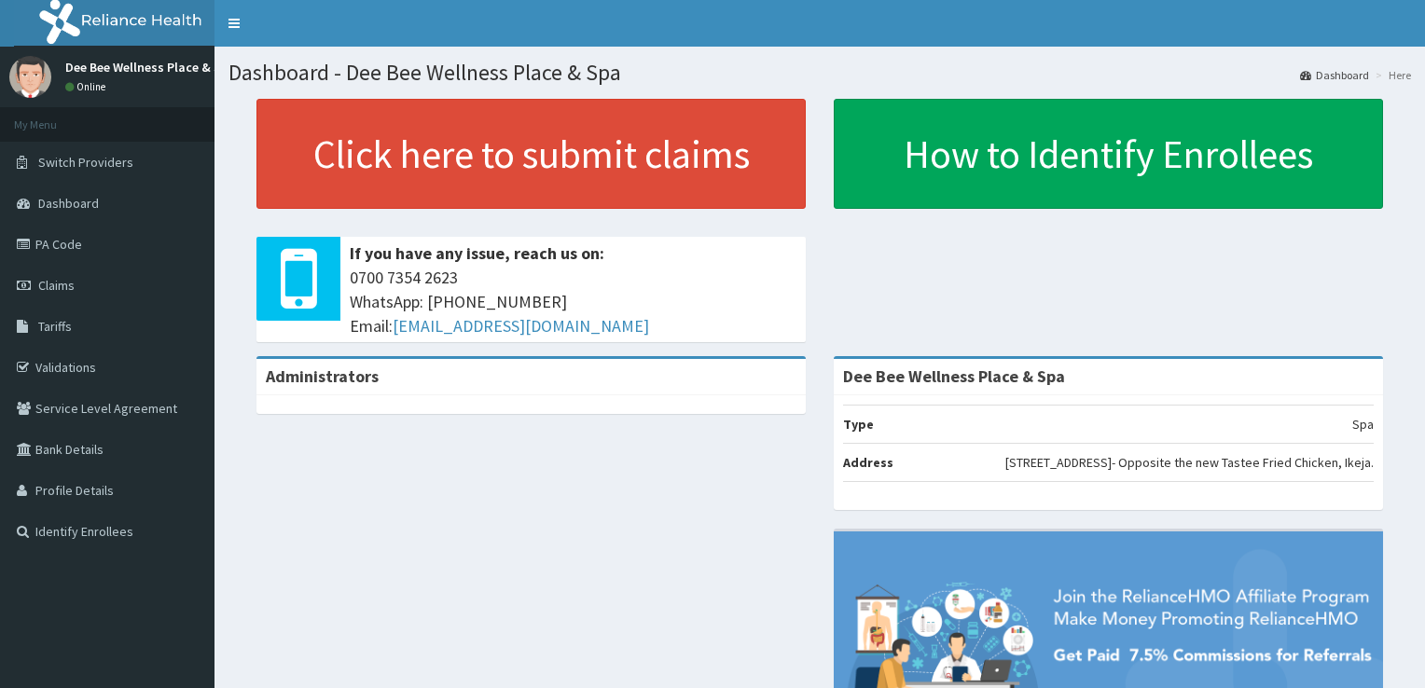  I want to click on span: Claims, so click(56, 285).